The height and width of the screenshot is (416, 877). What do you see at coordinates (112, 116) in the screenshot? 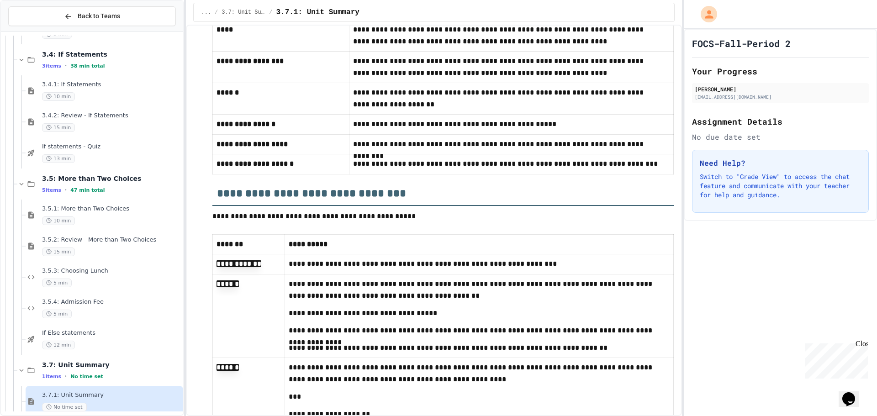
I see `span: 3.4.2: Review - If Statements` at bounding box center [112, 116].